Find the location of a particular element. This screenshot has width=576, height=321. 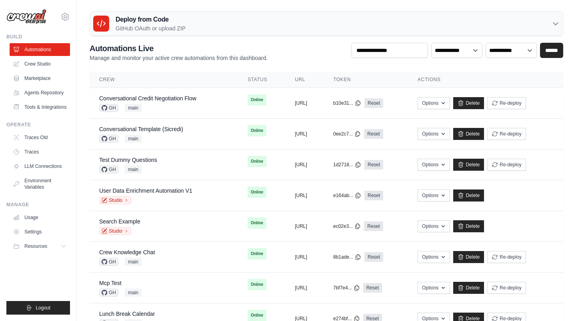

th: Token is located at coordinates (366, 80).